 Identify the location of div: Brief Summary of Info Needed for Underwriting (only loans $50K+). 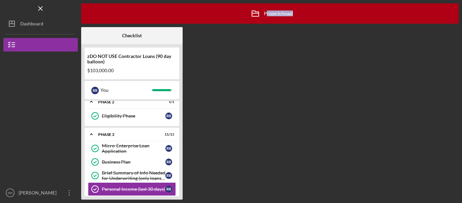
(134, 175).